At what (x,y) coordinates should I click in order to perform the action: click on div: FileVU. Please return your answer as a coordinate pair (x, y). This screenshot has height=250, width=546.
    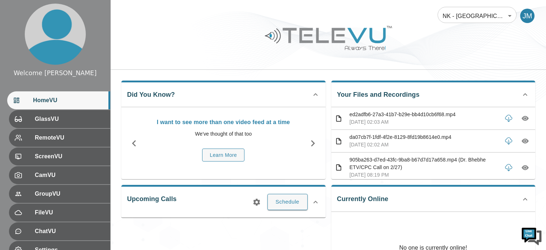
    Looking at the image, I should click on (60, 212).